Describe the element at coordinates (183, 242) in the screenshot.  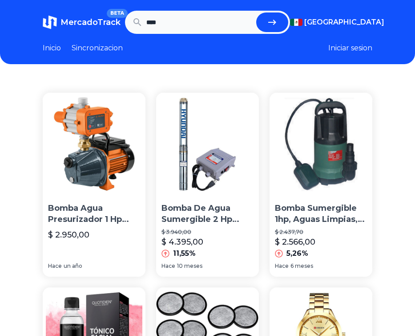
I see `p: $ 4.395,00` at that location.